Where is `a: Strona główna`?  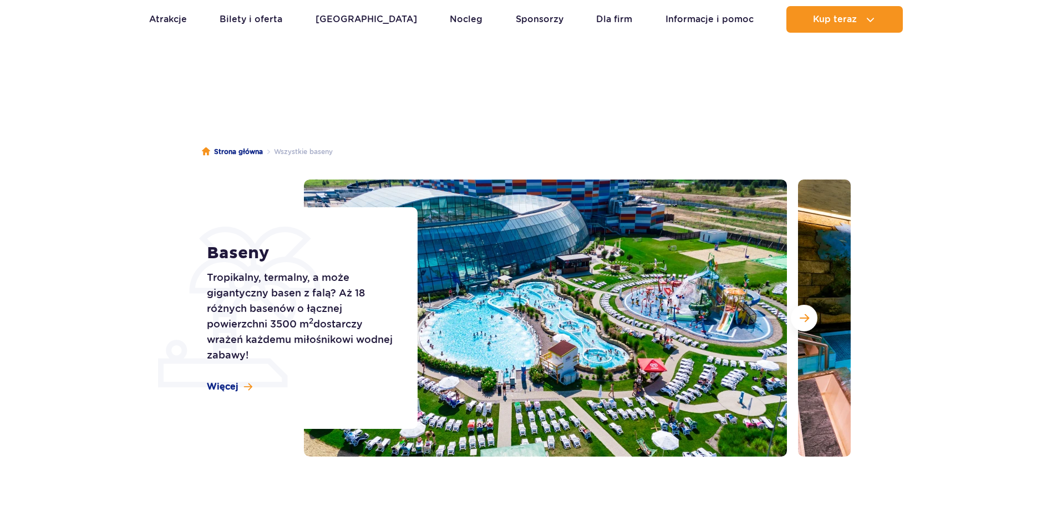 a: Strona główna is located at coordinates (232, 152).